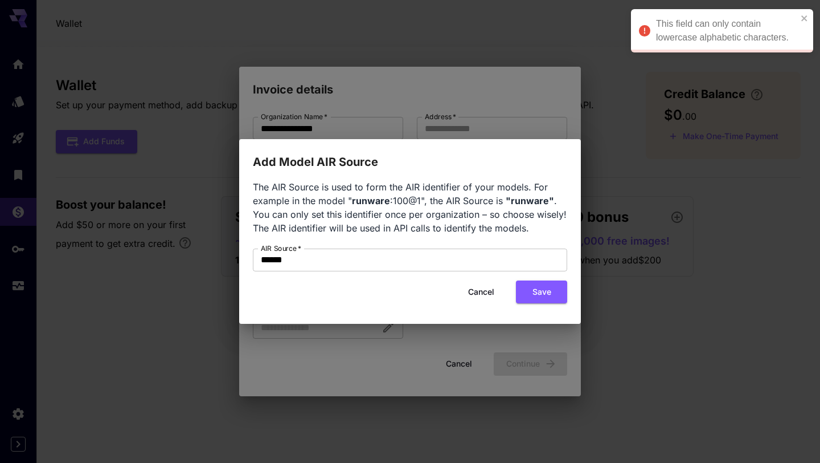 This screenshot has width=820, height=463. I want to click on h2: Add Model AIR Source, so click(410, 155).